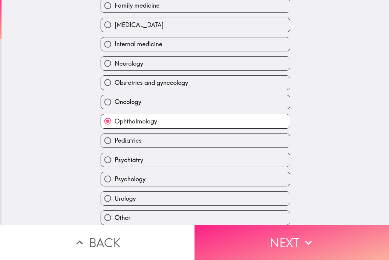 The width and height of the screenshot is (389, 260). What do you see at coordinates (136, 121) in the screenshot?
I see `span: Ophthalmology` at bounding box center [136, 121].